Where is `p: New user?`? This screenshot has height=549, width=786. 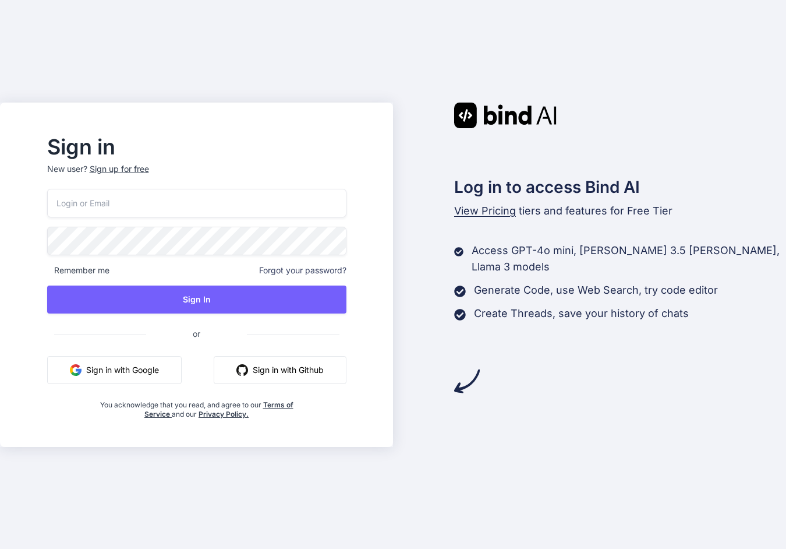
p: New user? is located at coordinates (197, 176).